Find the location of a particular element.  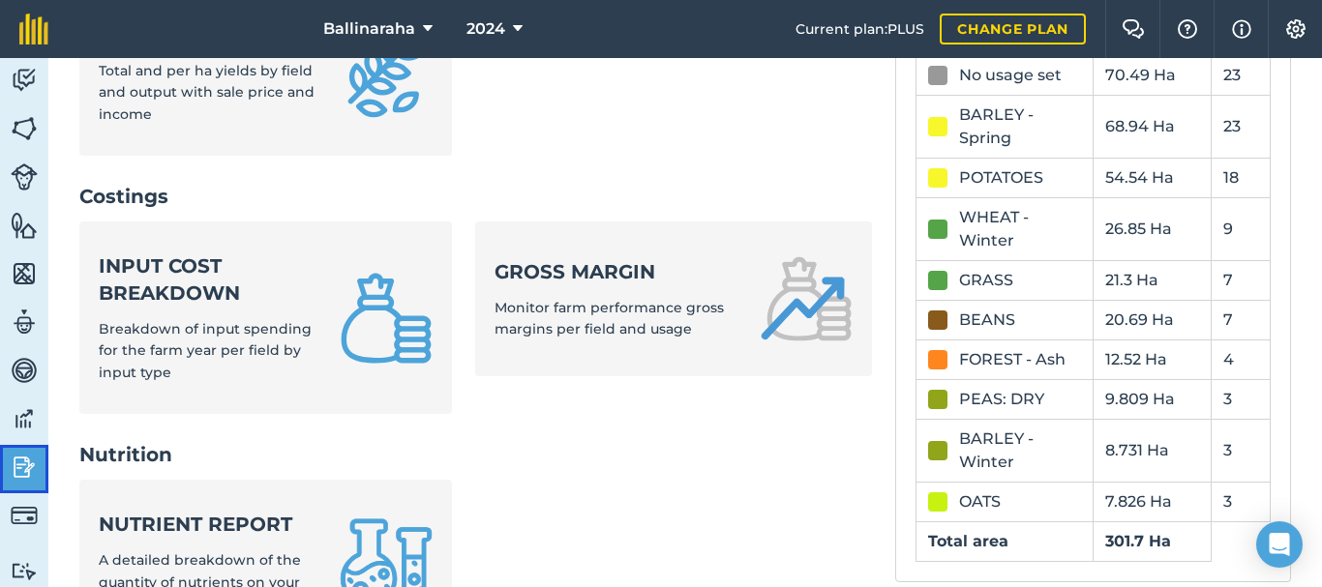

div: WHEAT - Winter is located at coordinates (1020, 229).